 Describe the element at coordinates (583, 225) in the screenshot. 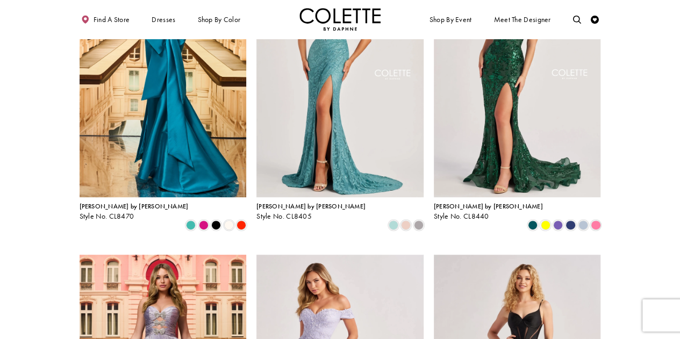

I see `i: Ice Blue` at that location.